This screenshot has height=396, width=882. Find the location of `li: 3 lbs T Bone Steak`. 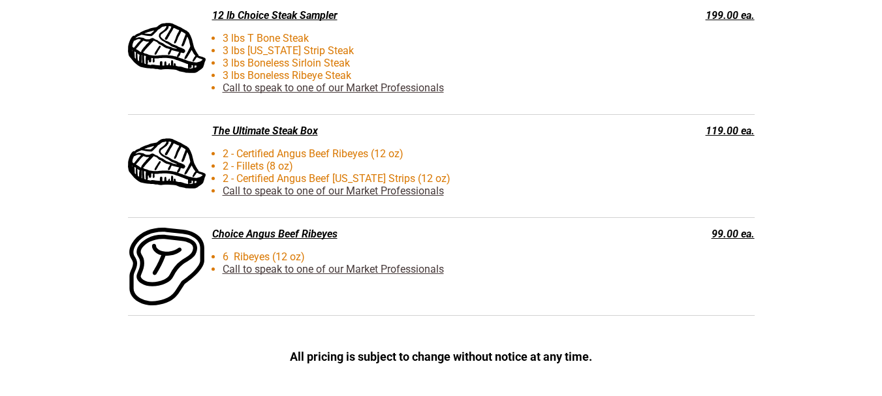

li: 3 lbs T Bone Steak is located at coordinates (399, 38).